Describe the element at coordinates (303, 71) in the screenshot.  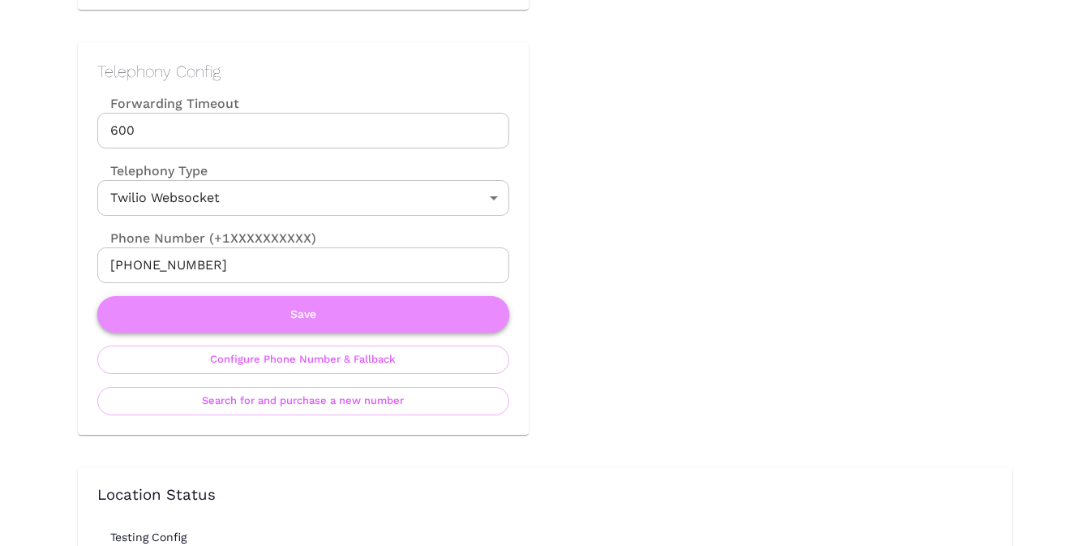
I see `h2: Telephony Config` at that location.